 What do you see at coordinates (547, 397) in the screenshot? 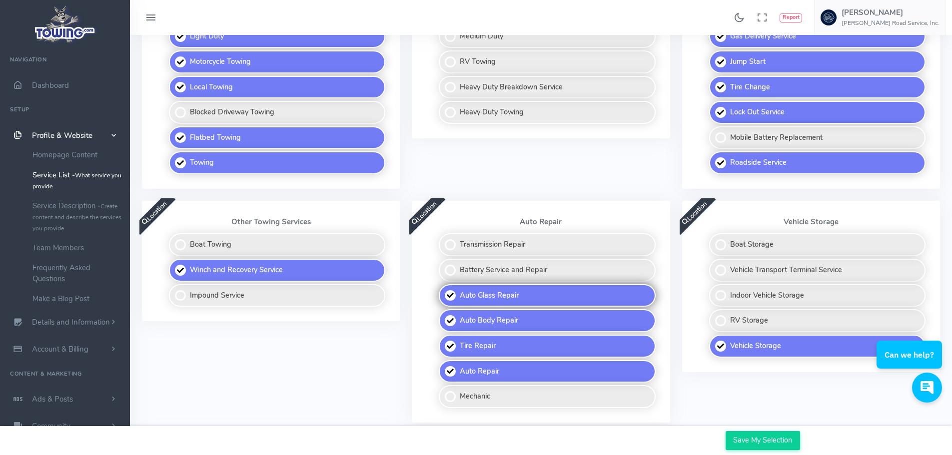
I see `label: Mechanic` at bounding box center [547, 397].